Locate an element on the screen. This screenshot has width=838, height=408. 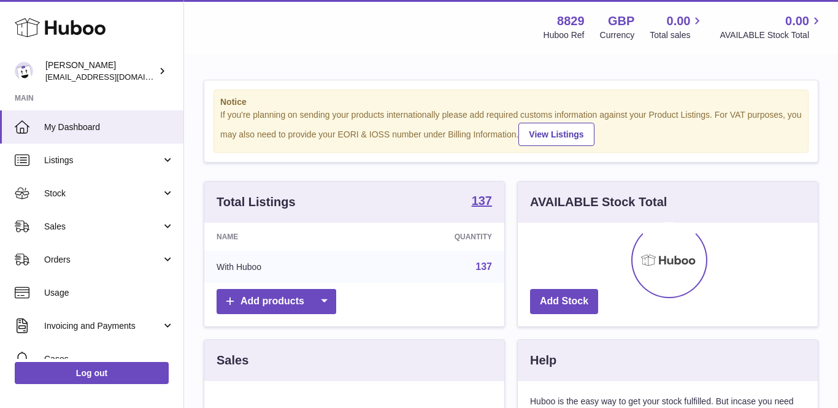
a: Log out is located at coordinates (91, 373).